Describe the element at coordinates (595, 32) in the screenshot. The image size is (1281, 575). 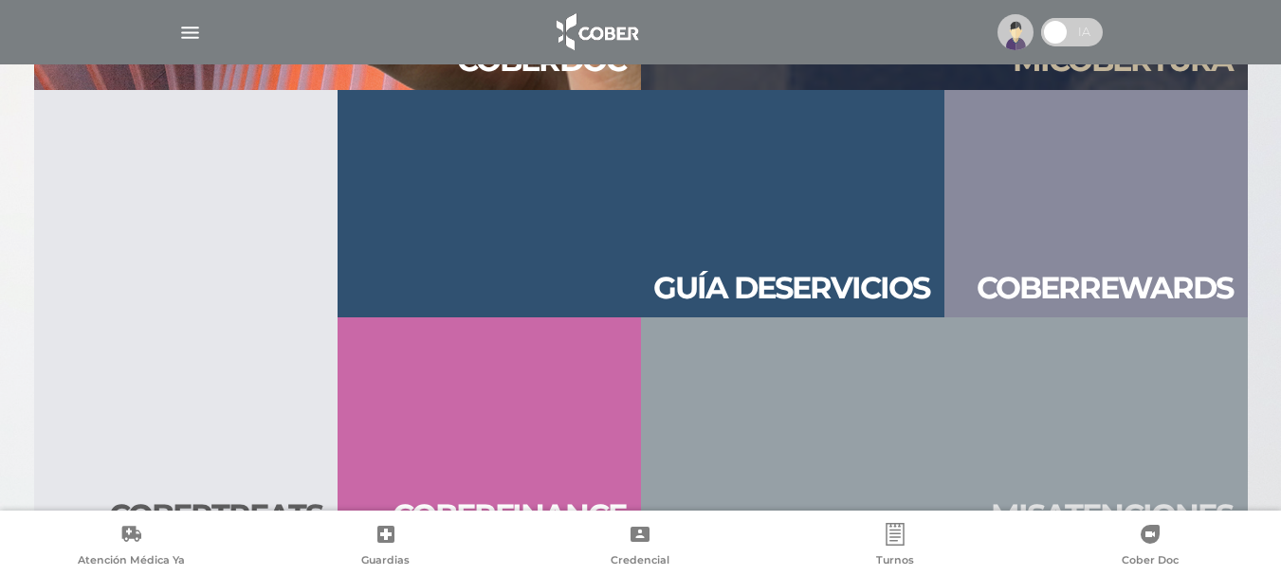
I see `img: logo_cober_home-white.png` at that location.